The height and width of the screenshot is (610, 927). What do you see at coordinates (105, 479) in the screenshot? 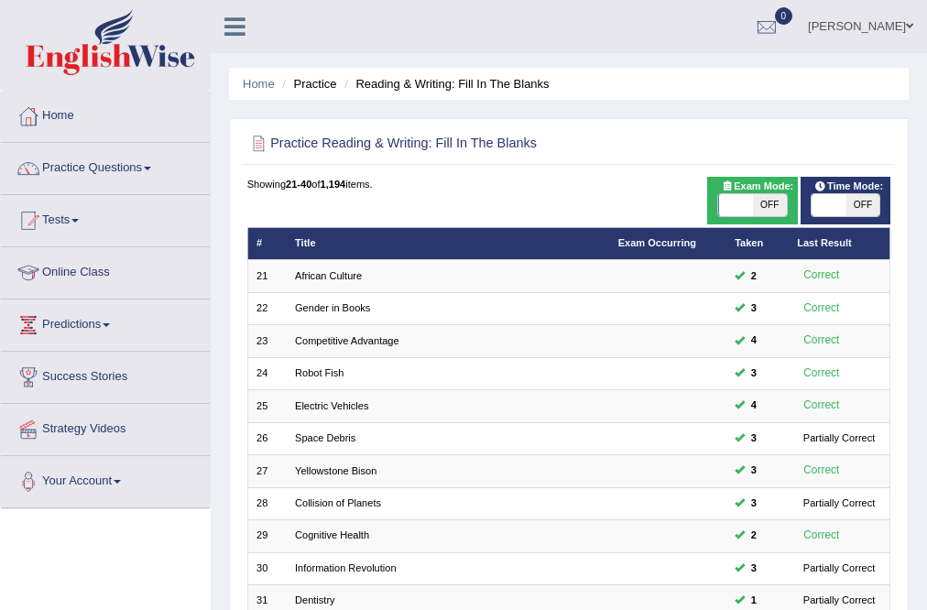
I see `a: Your Account` at bounding box center [105, 479].